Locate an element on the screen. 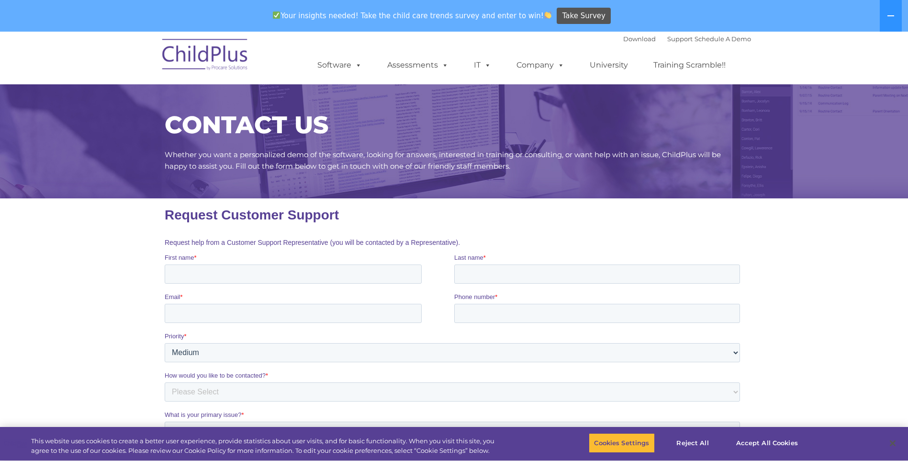 This screenshot has width=908, height=461. a: Company is located at coordinates (541, 65).